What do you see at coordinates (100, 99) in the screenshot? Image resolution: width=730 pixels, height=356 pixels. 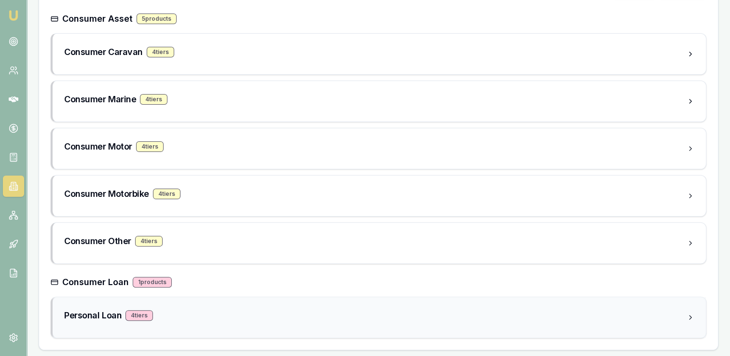 I see `h3: Consumer Marine` at bounding box center [100, 99].